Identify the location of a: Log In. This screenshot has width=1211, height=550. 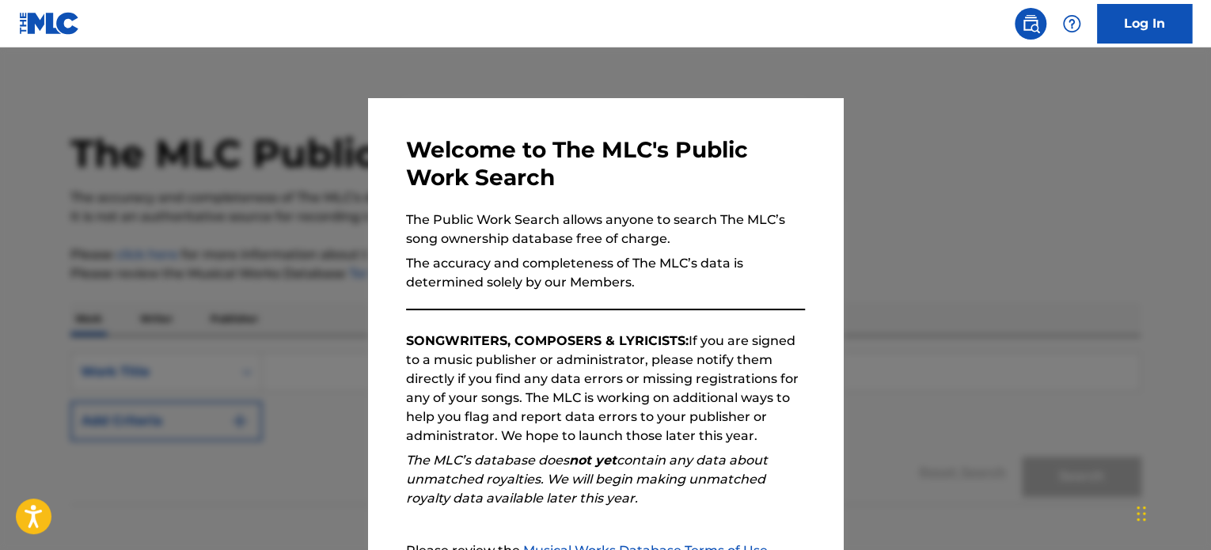
(1144, 24).